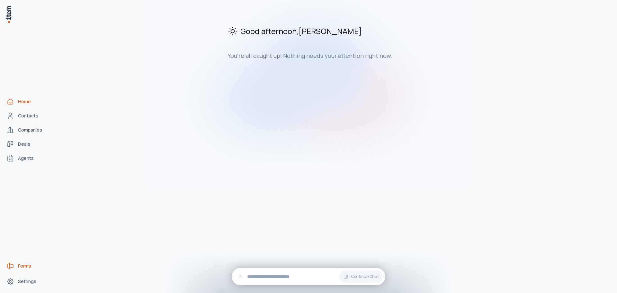  Describe the element at coordinates (26, 158) in the screenshot. I see `span: Agents` at that location.